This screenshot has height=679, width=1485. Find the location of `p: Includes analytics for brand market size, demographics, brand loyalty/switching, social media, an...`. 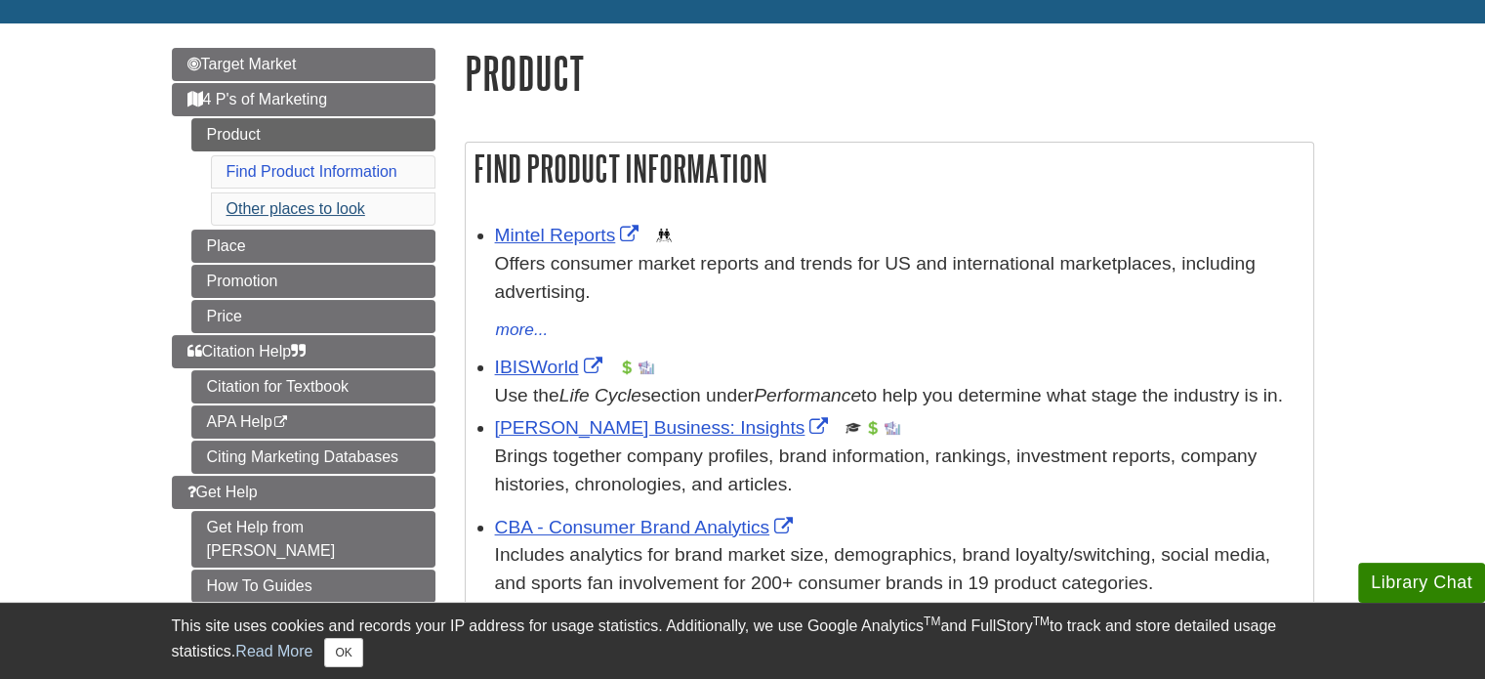

p: Includes analytics for brand market size, demographics, brand loyalty/switching, social media, an... is located at coordinates (899, 569).